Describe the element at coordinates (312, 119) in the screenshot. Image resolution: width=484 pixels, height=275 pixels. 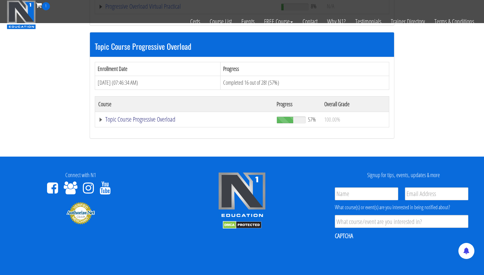
I see `span: 57%` at that location.